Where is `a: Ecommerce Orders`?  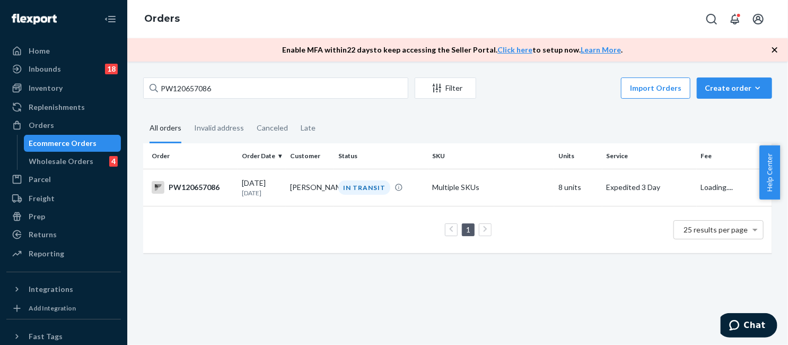
a: Ecommerce Orders is located at coordinates (73, 143).